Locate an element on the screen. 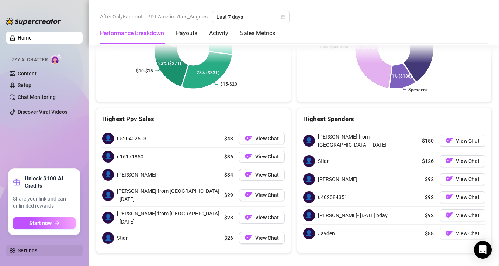 The image size is (499, 266). a: Chat Monitoring is located at coordinates (37, 97).